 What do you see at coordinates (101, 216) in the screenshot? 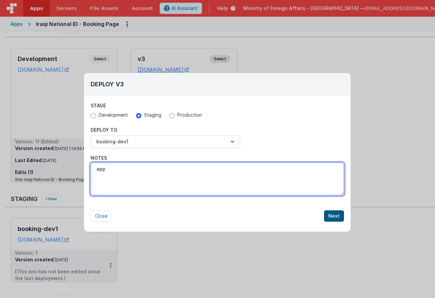
I see `button: Close` at bounding box center [101, 216].